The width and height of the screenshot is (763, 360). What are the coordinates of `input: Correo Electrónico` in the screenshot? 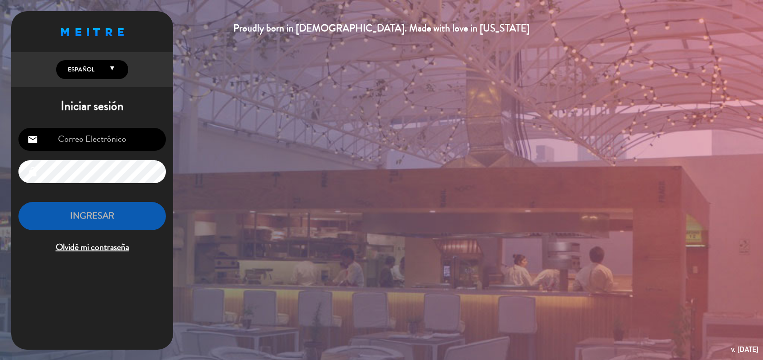 It's located at (92, 139).